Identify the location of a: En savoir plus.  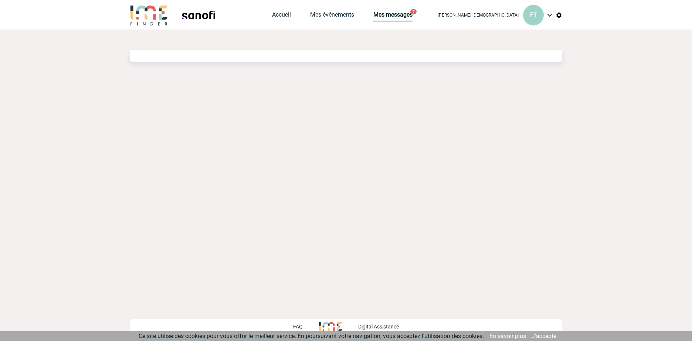
(507, 336).